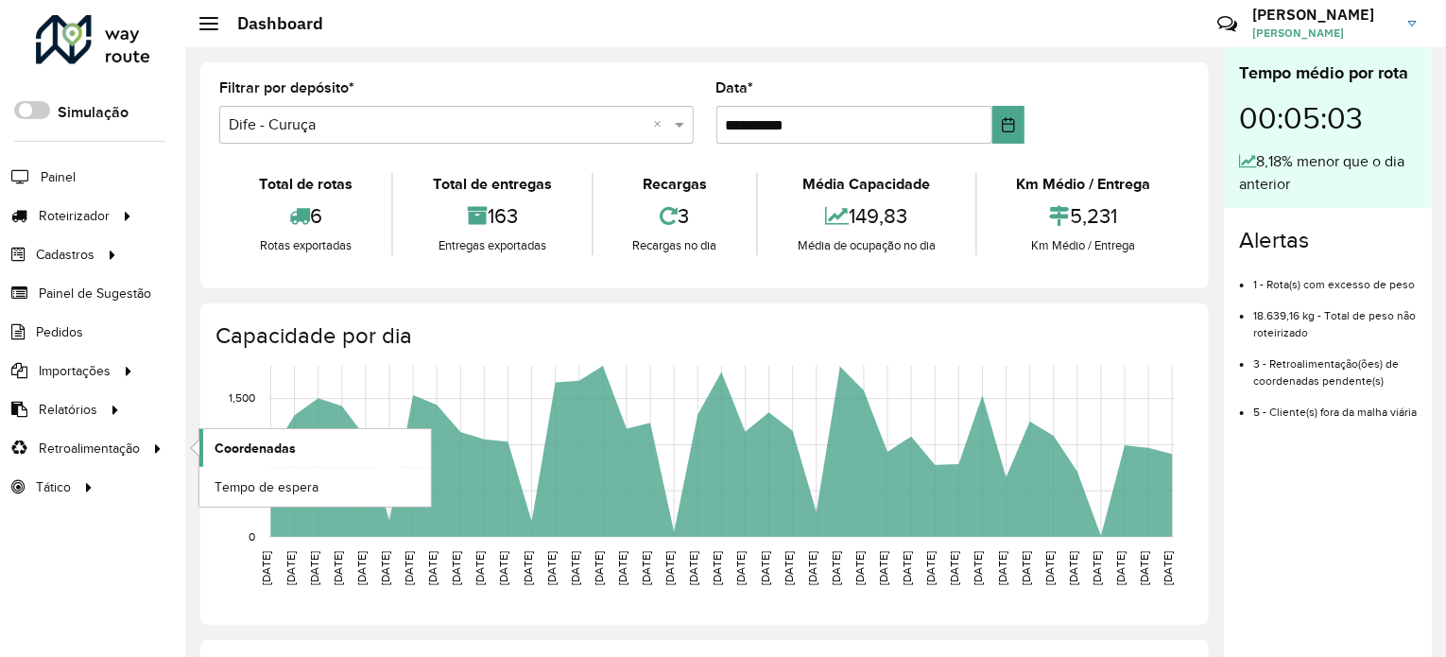 Image resolution: width=1446 pixels, height=657 pixels. I want to click on label: Simulação, so click(93, 112).